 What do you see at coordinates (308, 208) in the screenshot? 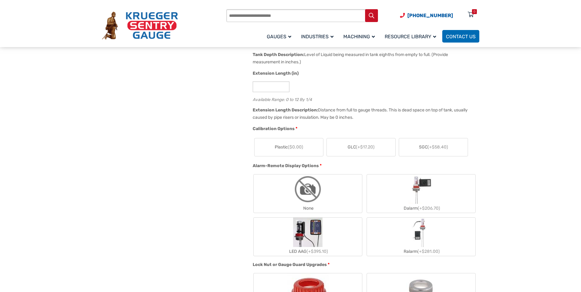
I see `div: None` at bounding box center [308, 208].